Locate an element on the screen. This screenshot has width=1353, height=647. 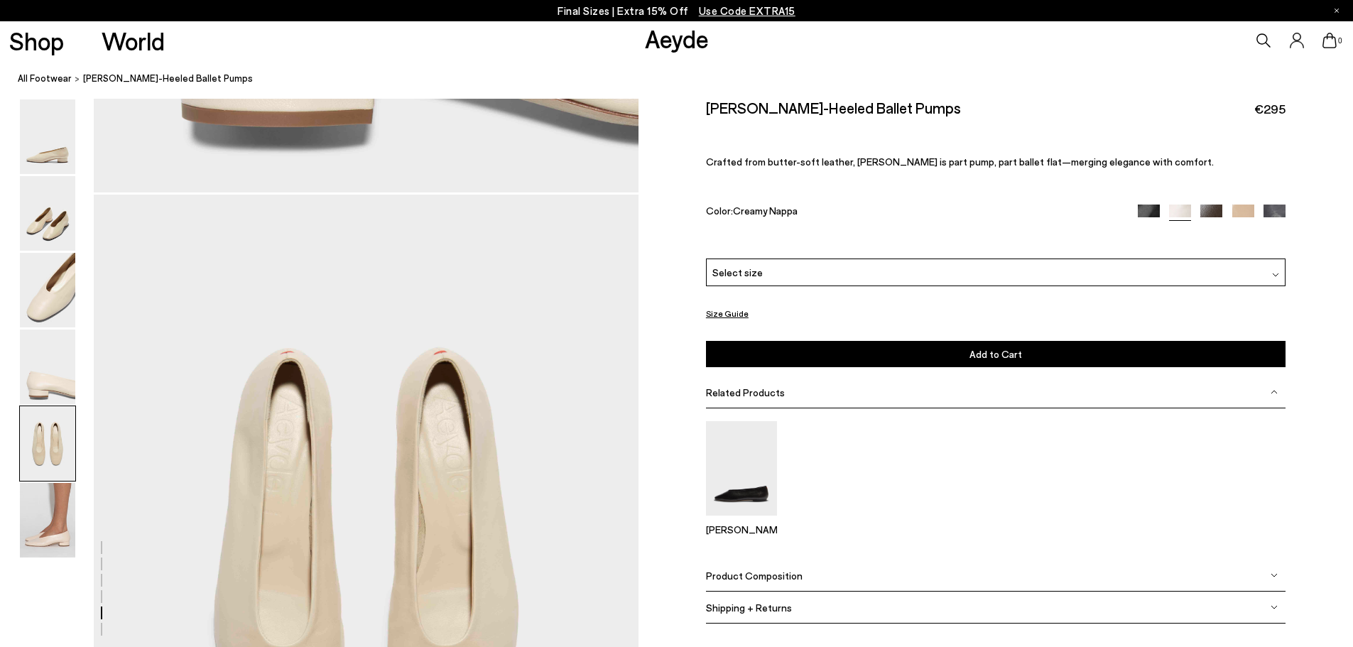
span: Related Products is located at coordinates (745, 392).